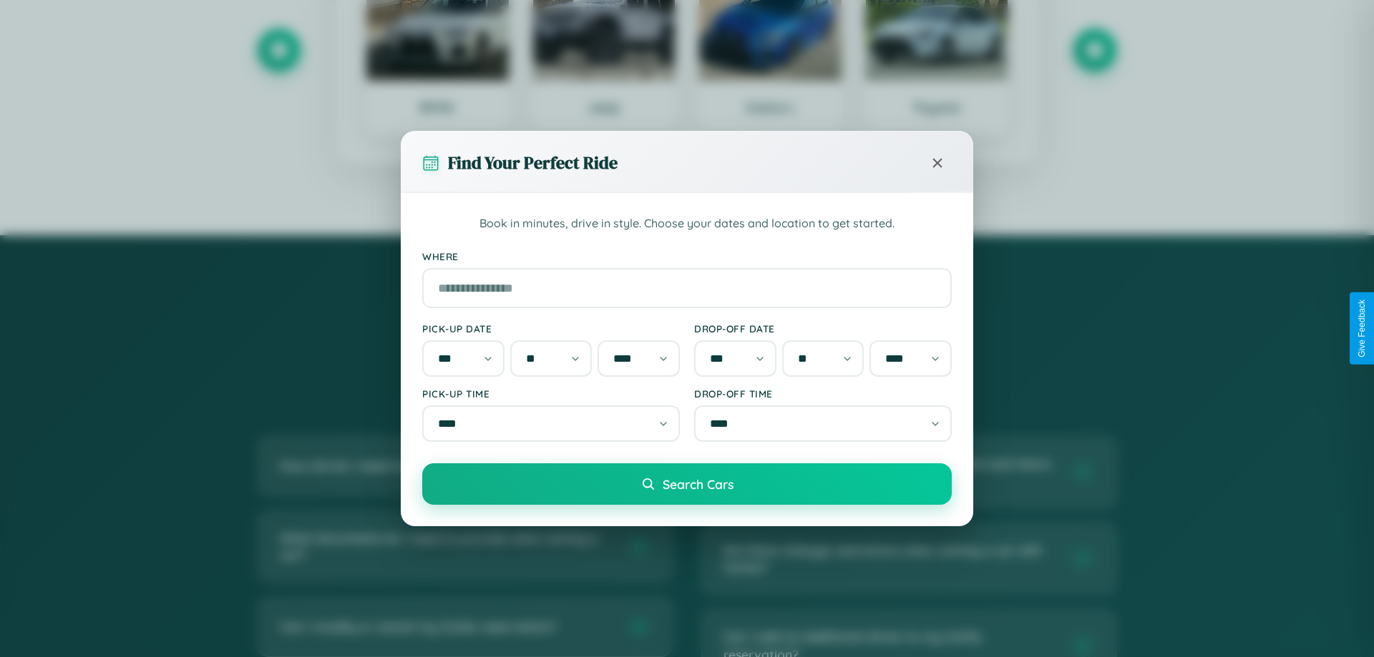  Describe the element at coordinates (532, 162) in the screenshot. I see `h3: Find Your Perfect Ride` at that location.